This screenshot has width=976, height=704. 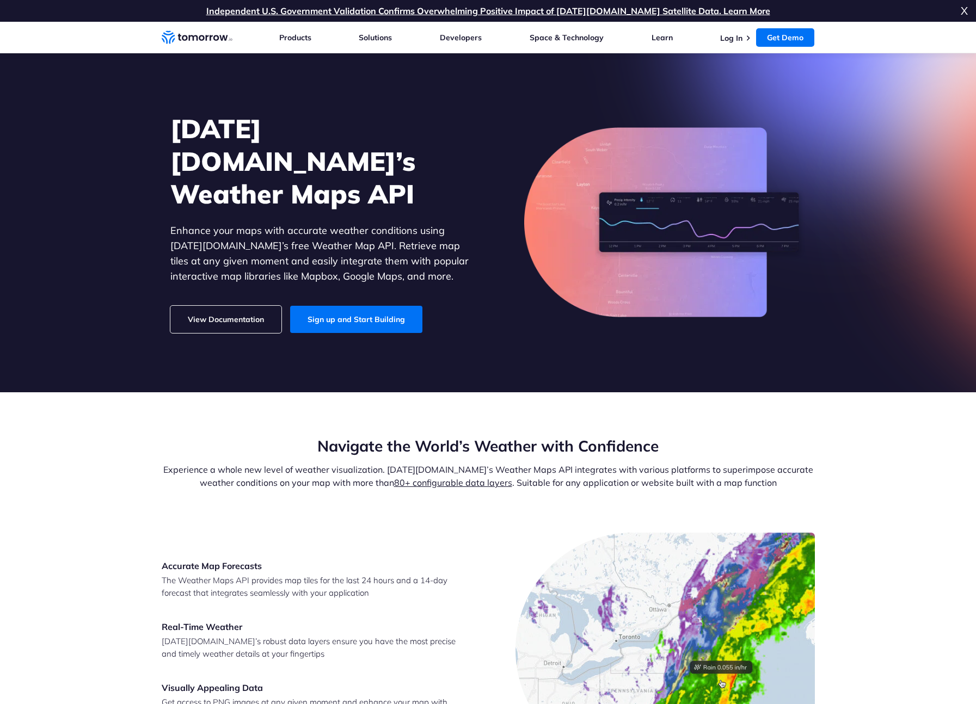 I want to click on a: Space & Technology, so click(x=566, y=38).